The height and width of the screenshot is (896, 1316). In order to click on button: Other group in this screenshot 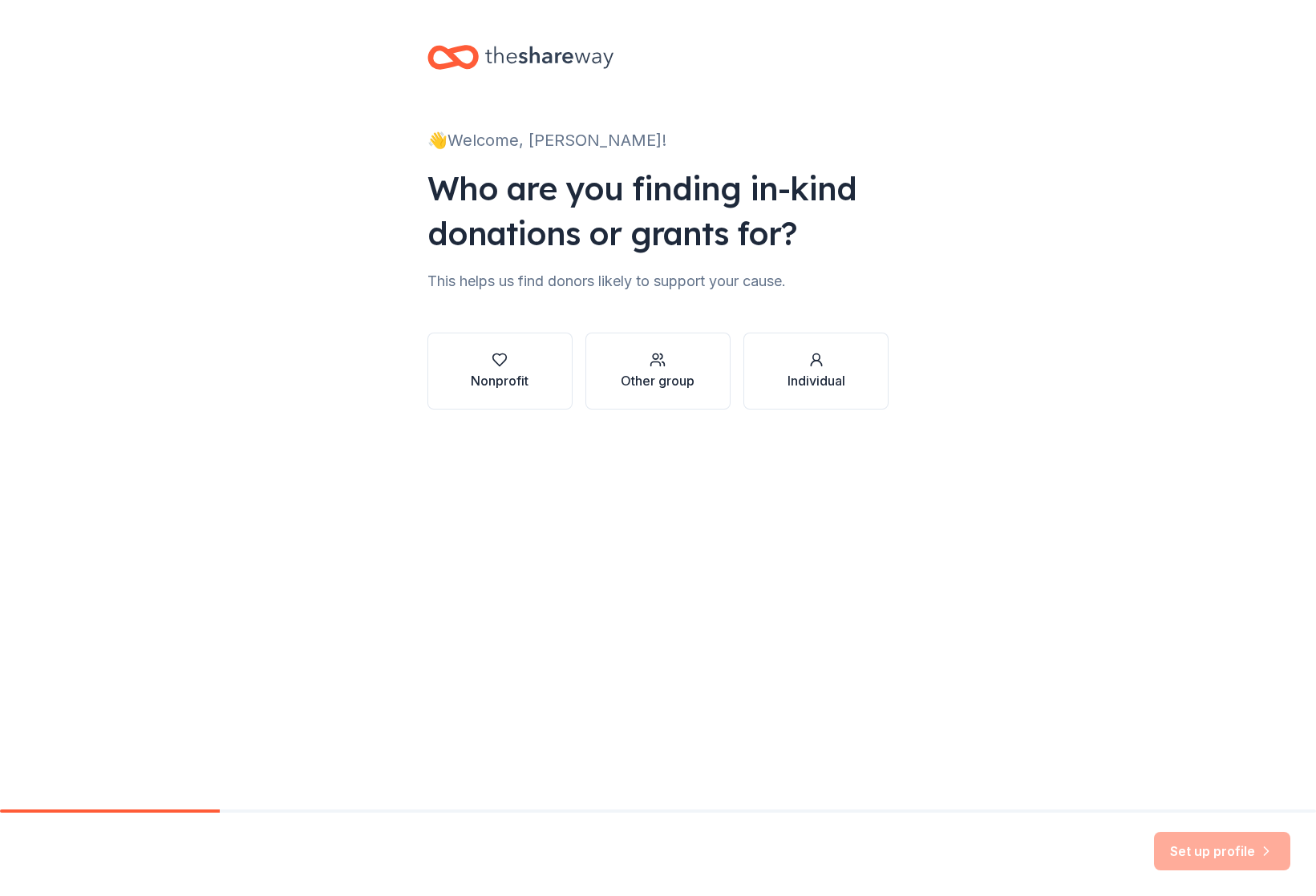, I will do `click(657, 371)`.